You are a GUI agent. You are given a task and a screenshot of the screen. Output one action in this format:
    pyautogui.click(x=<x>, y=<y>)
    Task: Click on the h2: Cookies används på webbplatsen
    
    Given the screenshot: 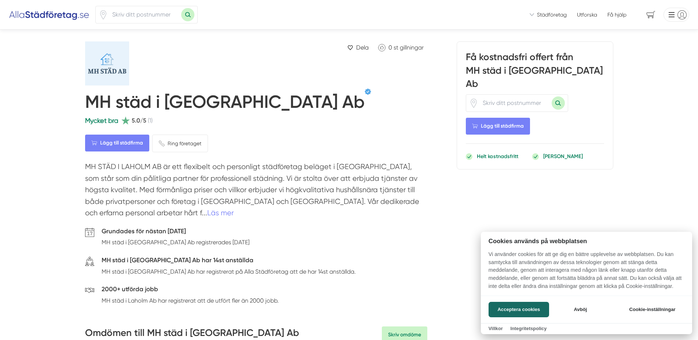 What is the action you would take?
    pyautogui.click(x=586, y=241)
    